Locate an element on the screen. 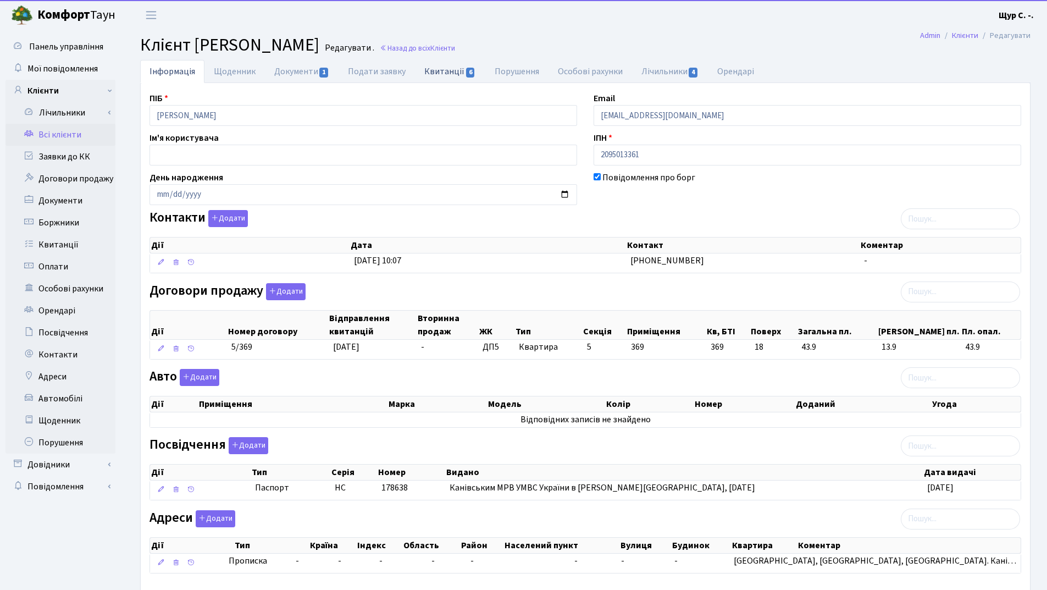 Image resolution: width=1047 pixels, height=590 pixels. th: Дата is located at coordinates (488, 245).